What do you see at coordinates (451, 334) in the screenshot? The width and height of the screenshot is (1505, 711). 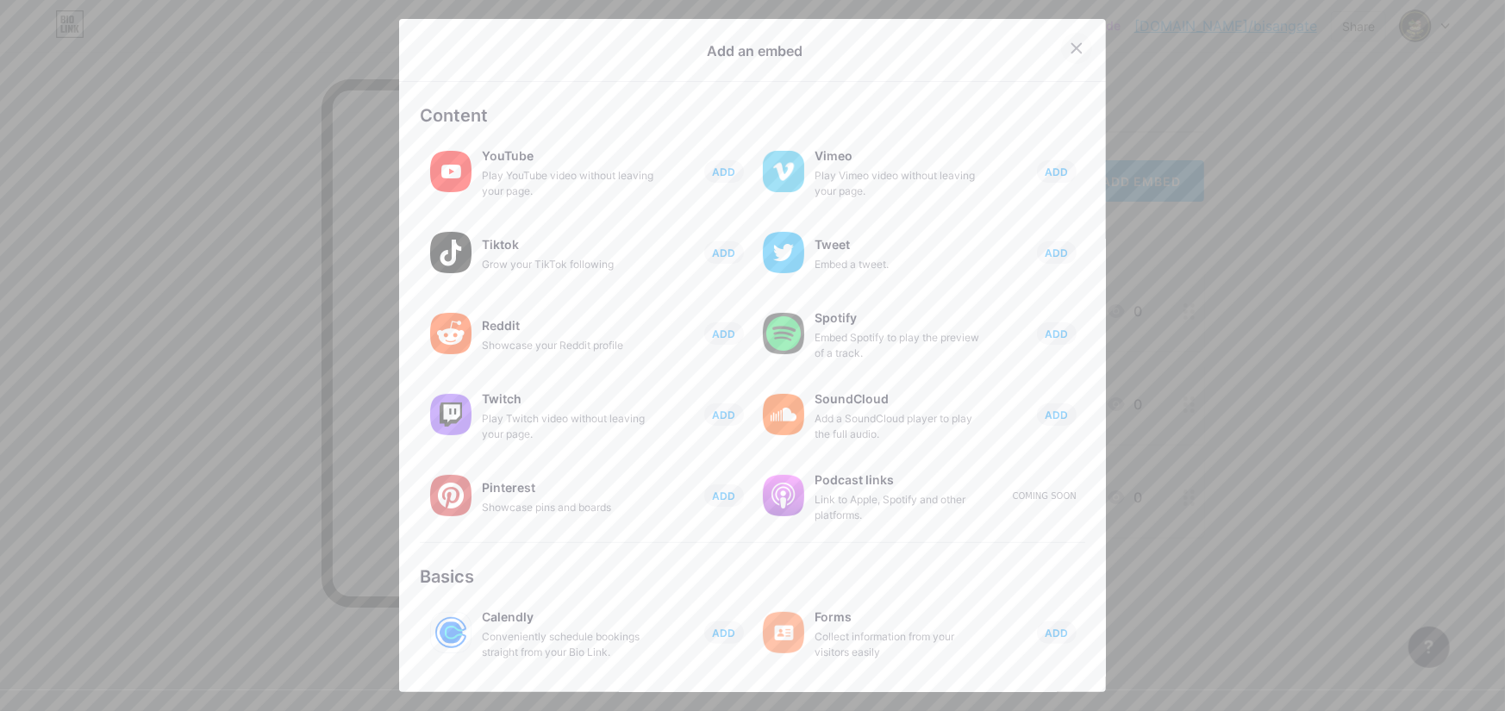 I see `img: reddit` at bounding box center [451, 334].